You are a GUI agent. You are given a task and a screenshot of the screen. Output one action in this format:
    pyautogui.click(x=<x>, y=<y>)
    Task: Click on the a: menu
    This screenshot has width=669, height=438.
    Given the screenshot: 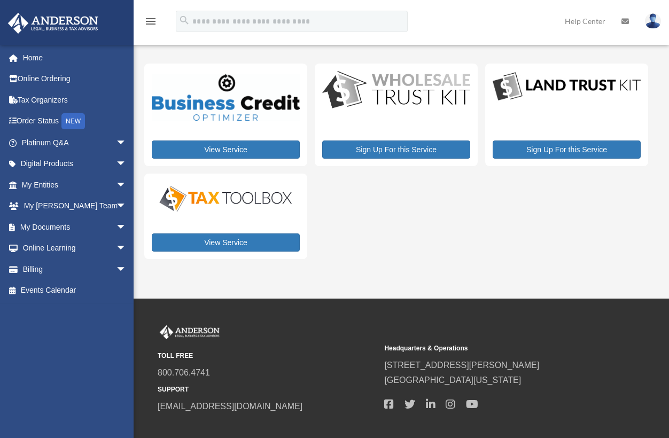 What is the action you would take?
    pyautogui.click(x=151, y=23)
    